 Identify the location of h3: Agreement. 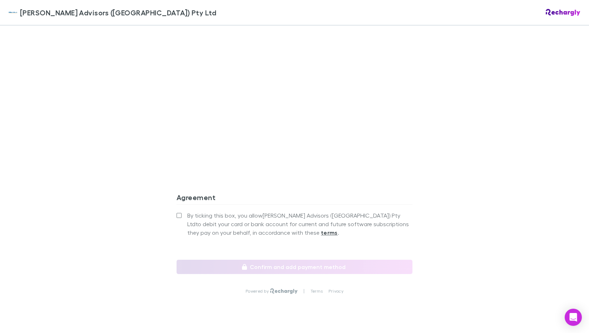
(295, 199).